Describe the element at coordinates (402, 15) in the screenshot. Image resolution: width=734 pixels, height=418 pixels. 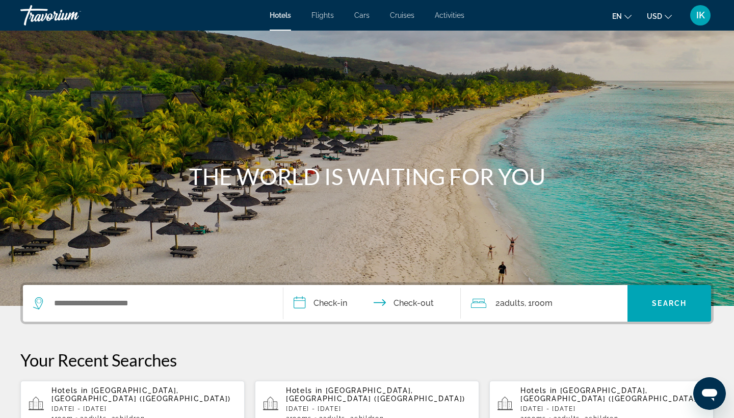
I see `a: Cruises` at that location.